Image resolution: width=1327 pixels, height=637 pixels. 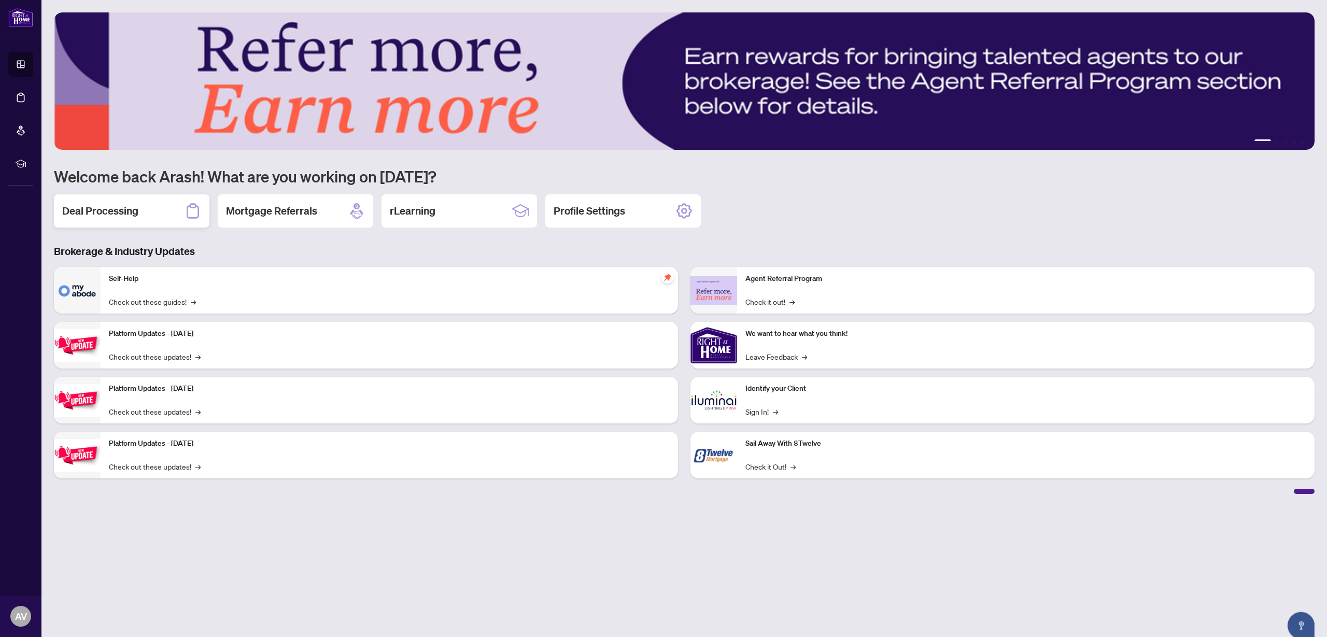 I want to click on img: Platform Updates - July 8, 2025, so click(x=77, y=400).